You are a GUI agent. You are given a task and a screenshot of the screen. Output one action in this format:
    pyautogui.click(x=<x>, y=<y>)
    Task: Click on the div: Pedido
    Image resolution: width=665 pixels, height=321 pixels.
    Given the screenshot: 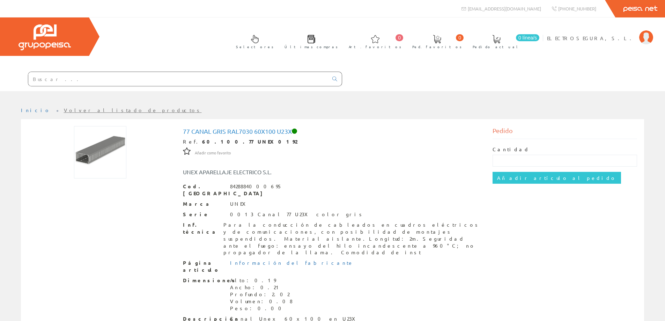 What is the action you would take?
    pyautogui.click(x=565, y=132)
    